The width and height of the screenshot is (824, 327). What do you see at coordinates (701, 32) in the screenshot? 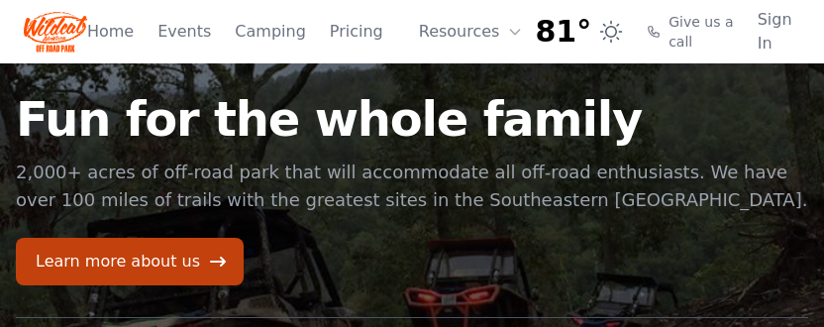
I see `span: Give us a call` at bounding box center [701, 32].